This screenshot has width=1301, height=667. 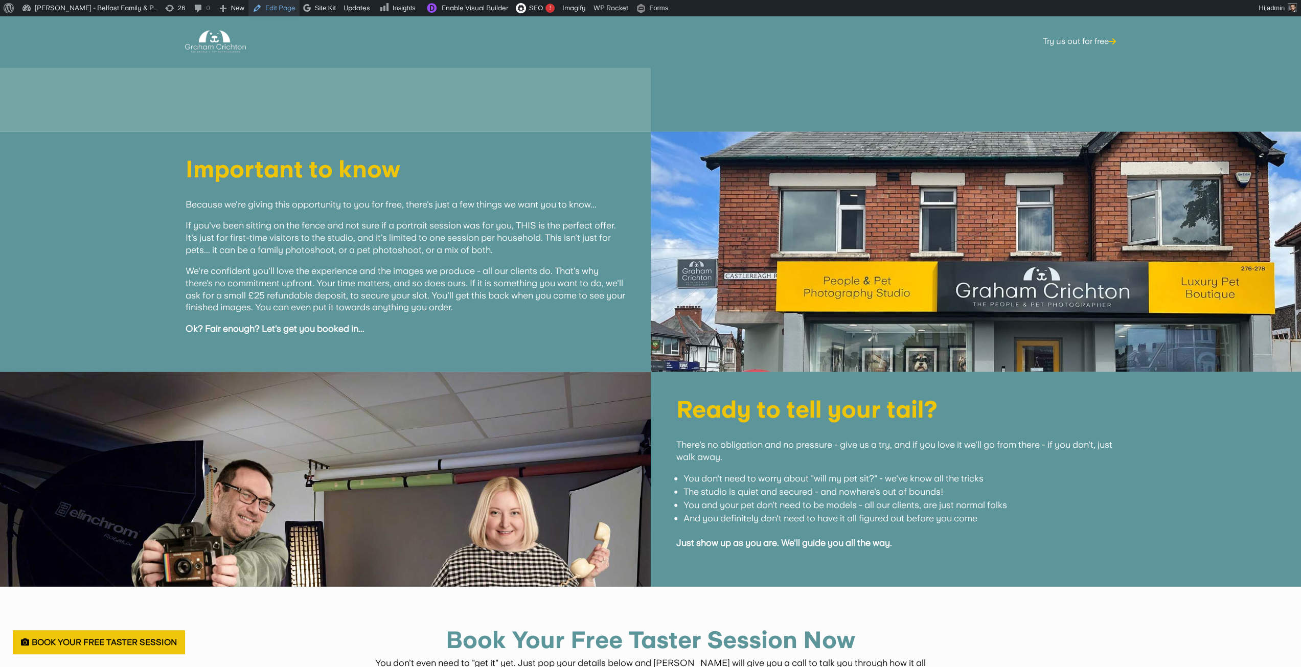 I want to click on a: Book Your Free Taster Session, so click(x=99, y=642).